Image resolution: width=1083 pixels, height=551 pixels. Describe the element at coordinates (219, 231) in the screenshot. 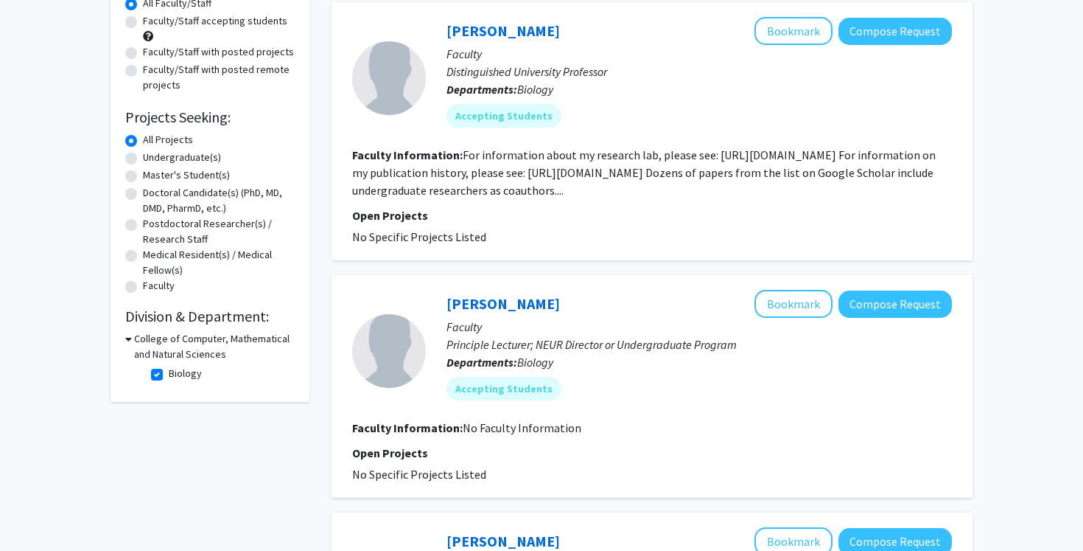

I see `label: Postdoctoral Researcher(s) / Research Staff` at that location.